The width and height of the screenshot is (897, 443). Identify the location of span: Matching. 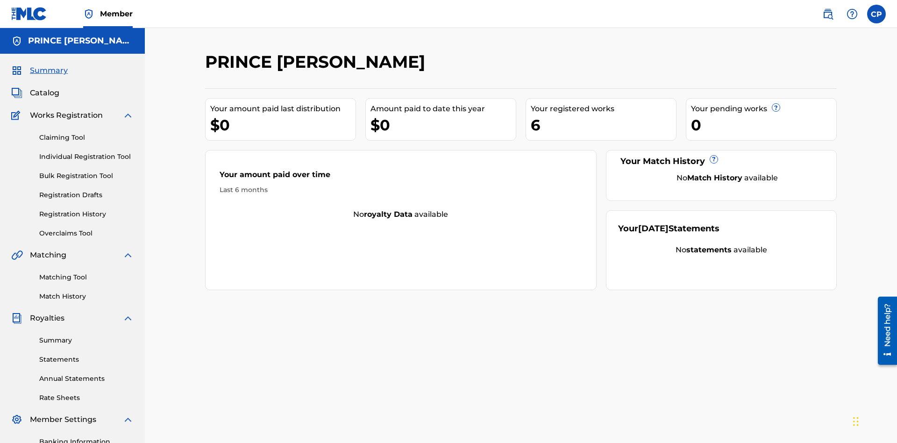
(48, 255).